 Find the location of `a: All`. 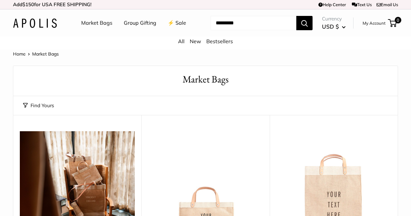

a: All is located at coordinates (181, 41).